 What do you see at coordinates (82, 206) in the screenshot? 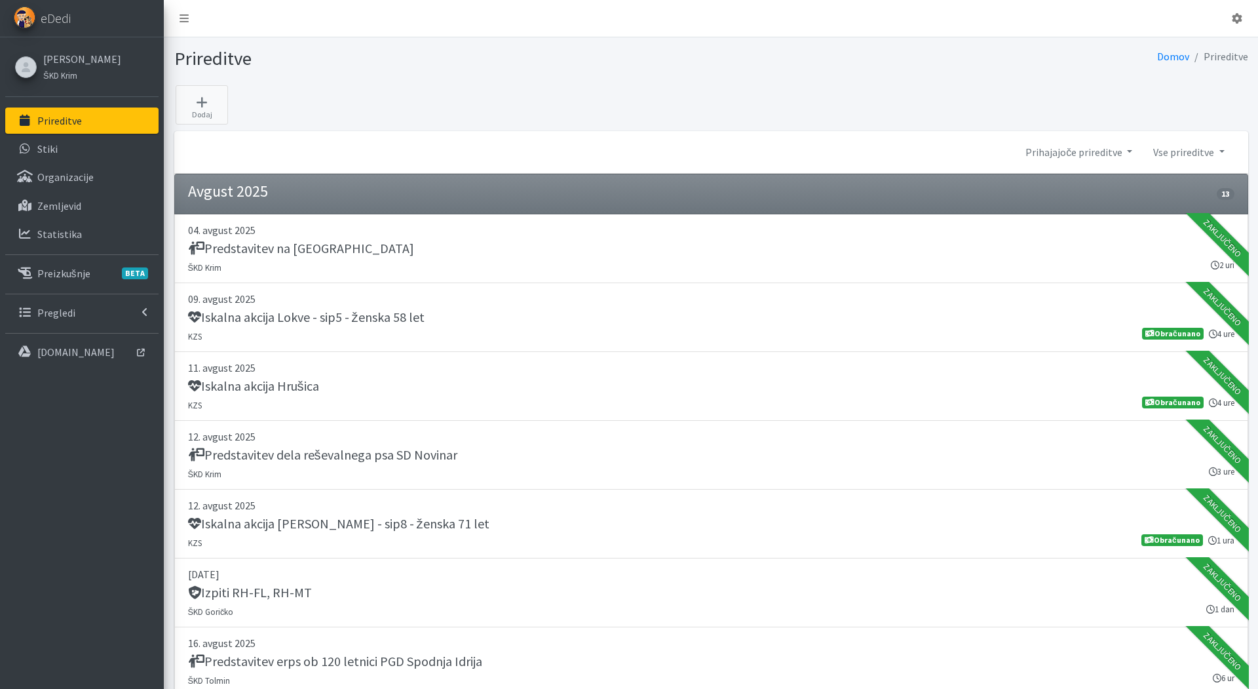
I see `a: Zemljevid` at bounding box center [82, 206].